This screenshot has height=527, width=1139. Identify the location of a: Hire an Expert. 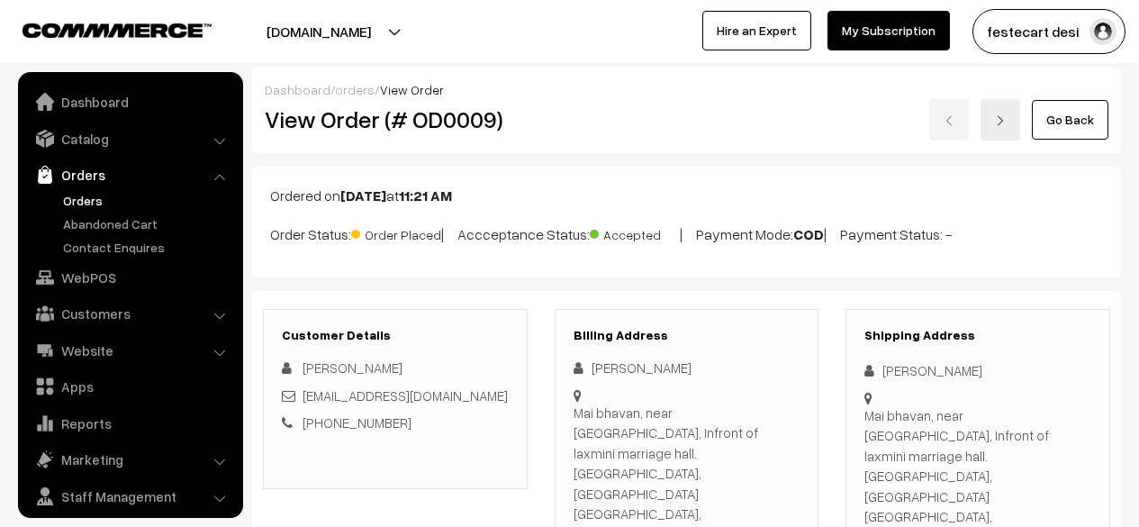
(756, 31).